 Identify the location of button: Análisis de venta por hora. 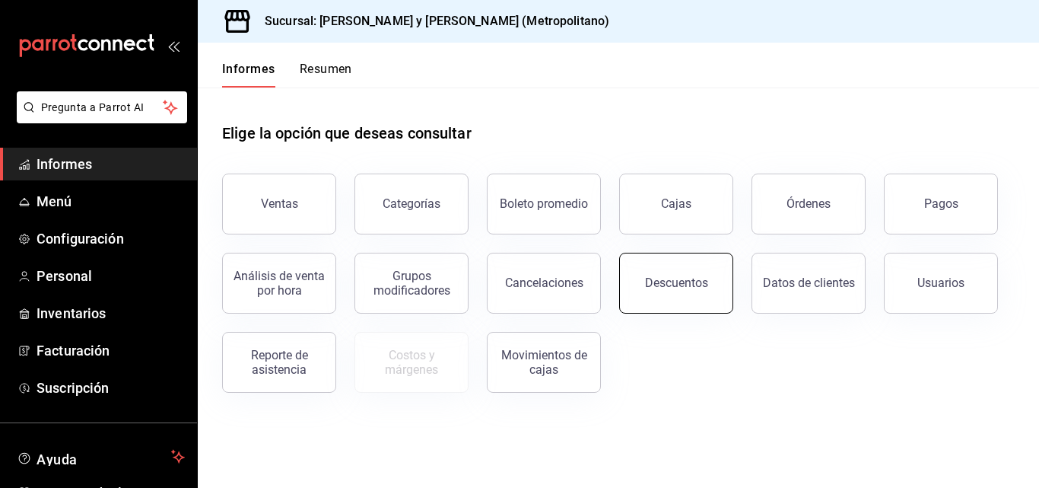
(279, 283).